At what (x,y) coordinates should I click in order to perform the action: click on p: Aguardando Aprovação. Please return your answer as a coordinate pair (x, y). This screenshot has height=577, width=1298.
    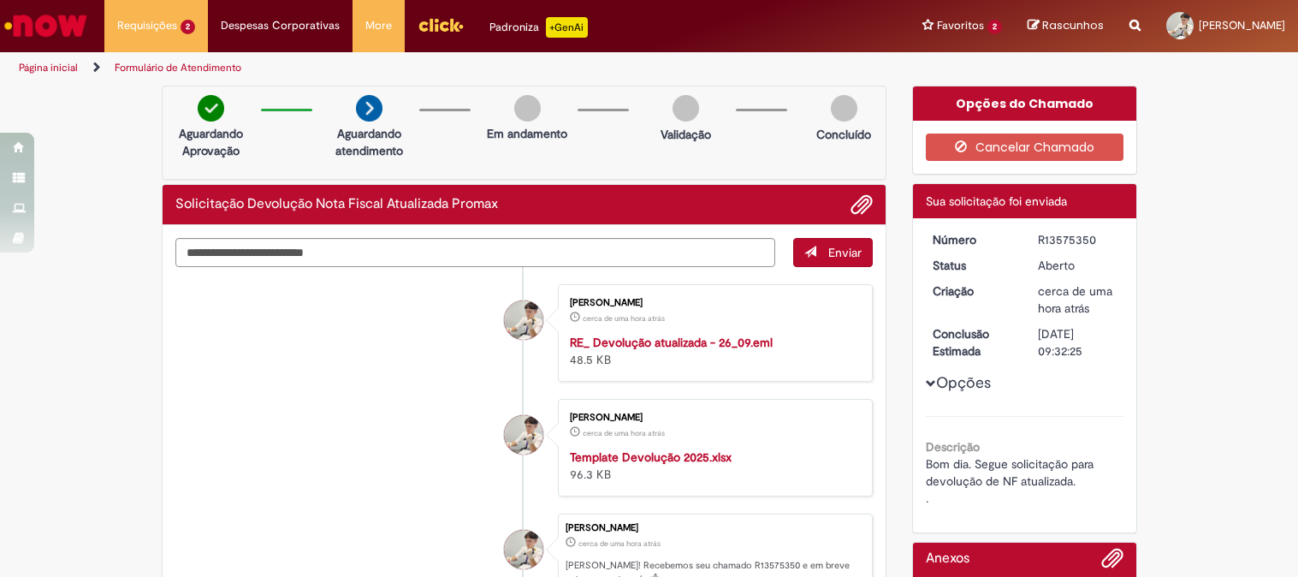
    Looking at the image, I should click on (211, 142).